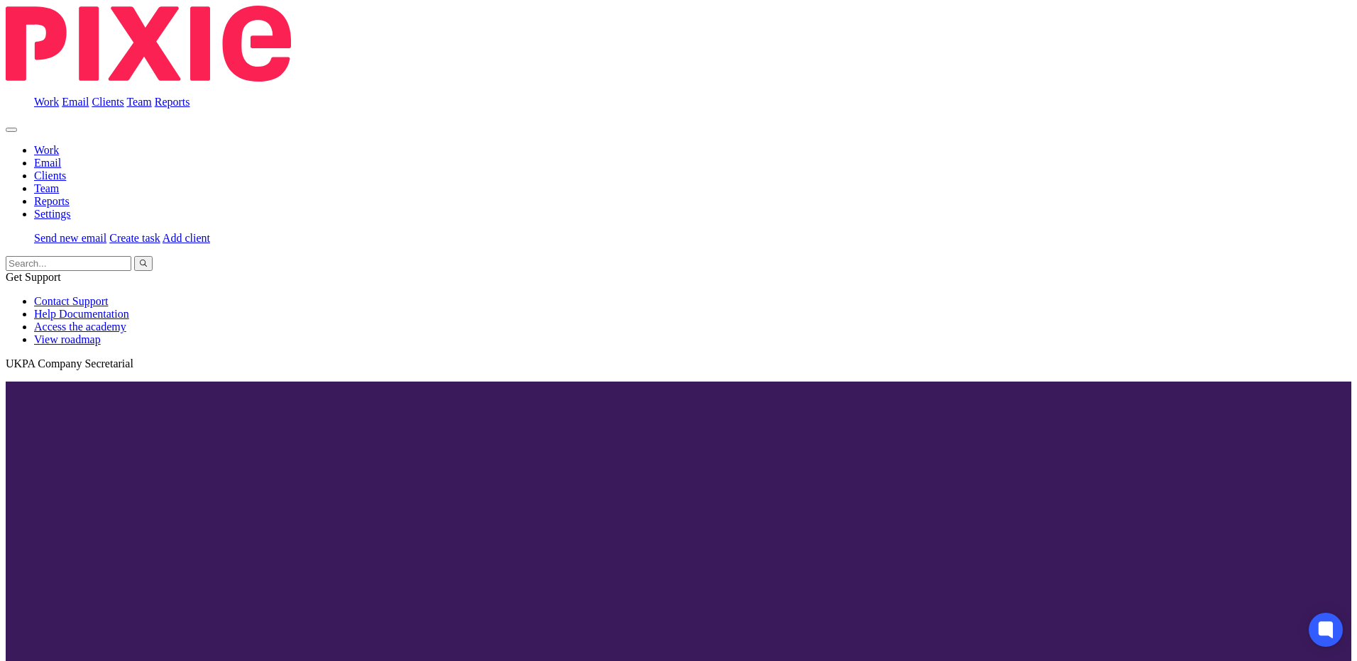  Describe the element at coordinates (82, 314) in the screenshot. I see `span: Help Documentation` at that location.